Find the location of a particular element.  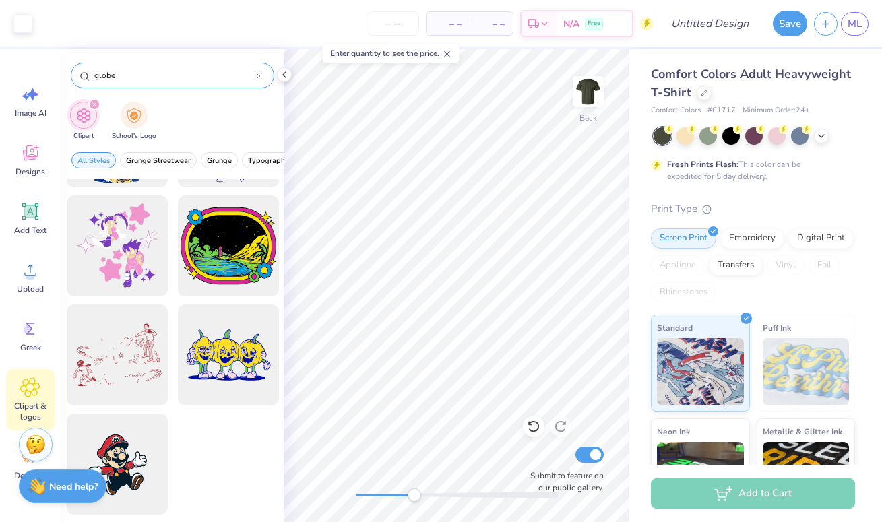

span: Standard is located at coordinates (674, 327).